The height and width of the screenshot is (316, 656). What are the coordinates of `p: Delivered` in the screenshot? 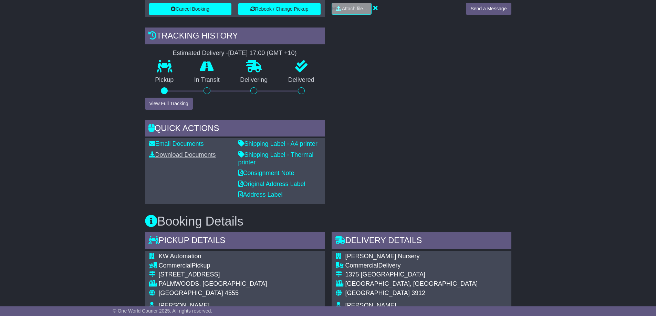 It's located at (301, 80).